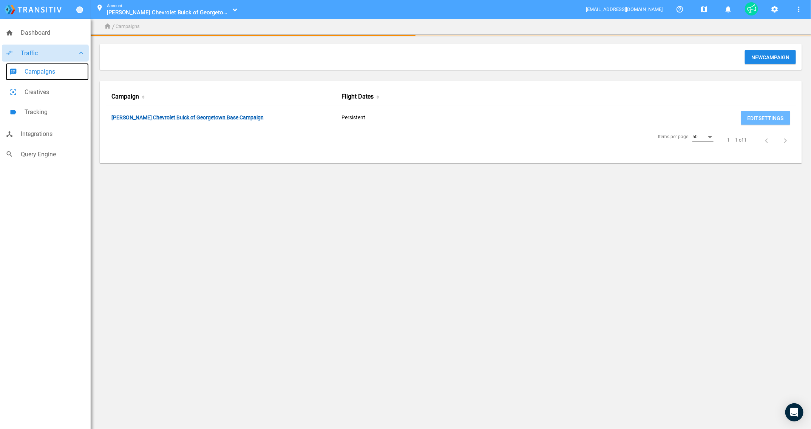  What do you see at coordinates (766, 141) in the screenshot?
I see `button: Previous page` at bounding box center [766, 141].